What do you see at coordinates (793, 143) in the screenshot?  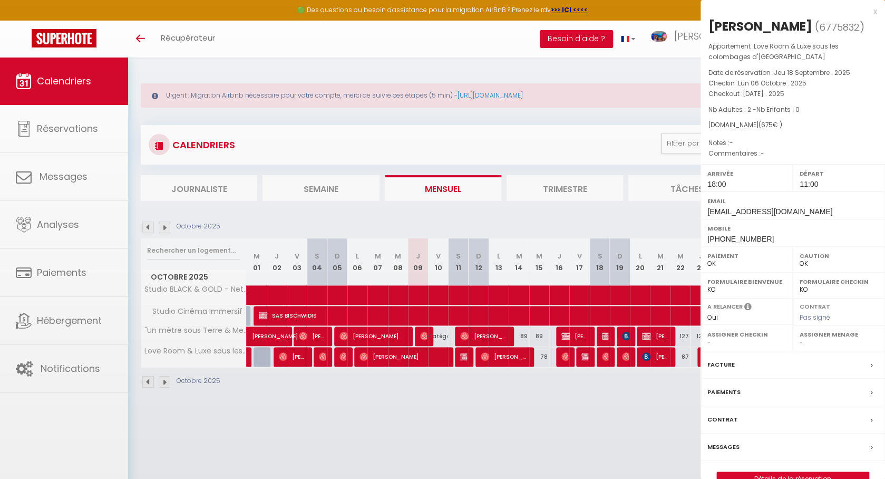 I see `p: Notes :` at bounding box center [793, 143].